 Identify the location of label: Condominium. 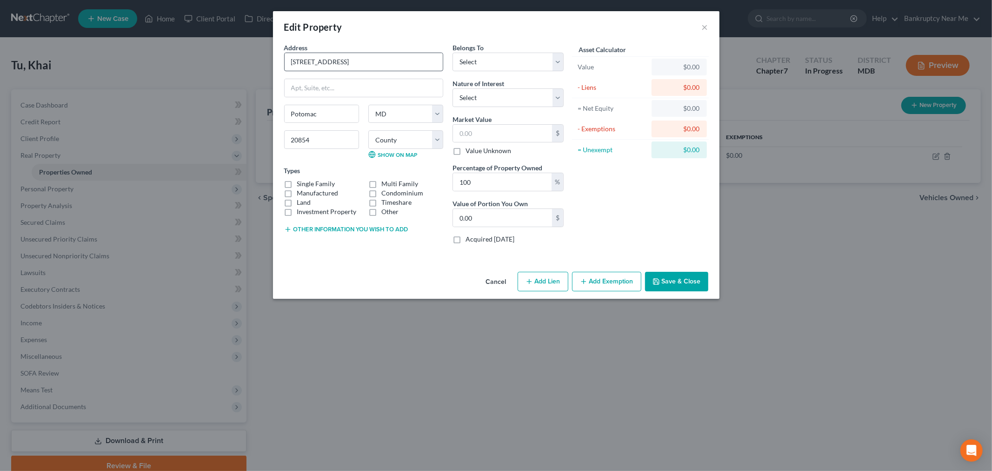
(402, 193).